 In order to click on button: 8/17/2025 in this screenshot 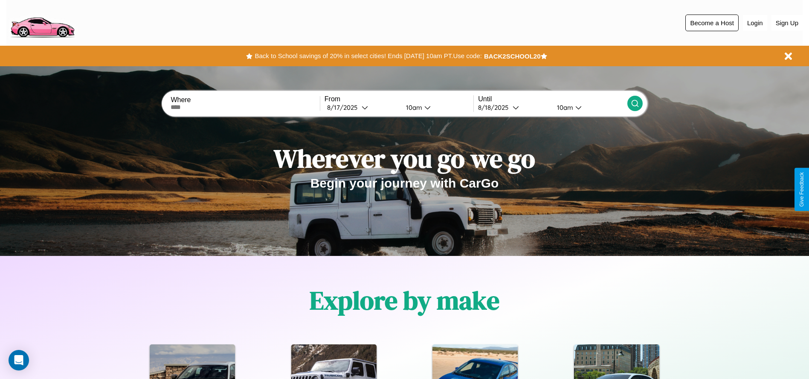, I will do `click(362, 107)`.